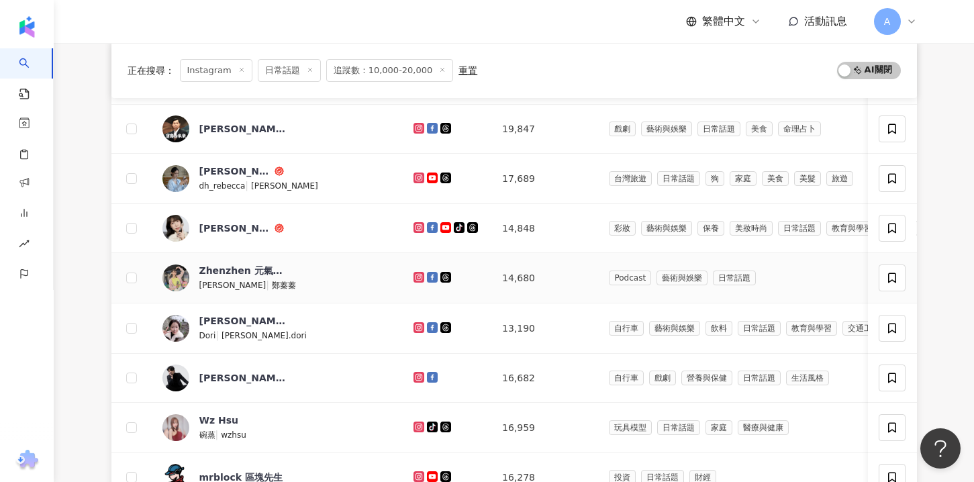 The image size is (974, 482). What do you see at coordinates (800, 129) in the screenshot?
I see `span: 命理占卜` at bounding box center [800, 129].